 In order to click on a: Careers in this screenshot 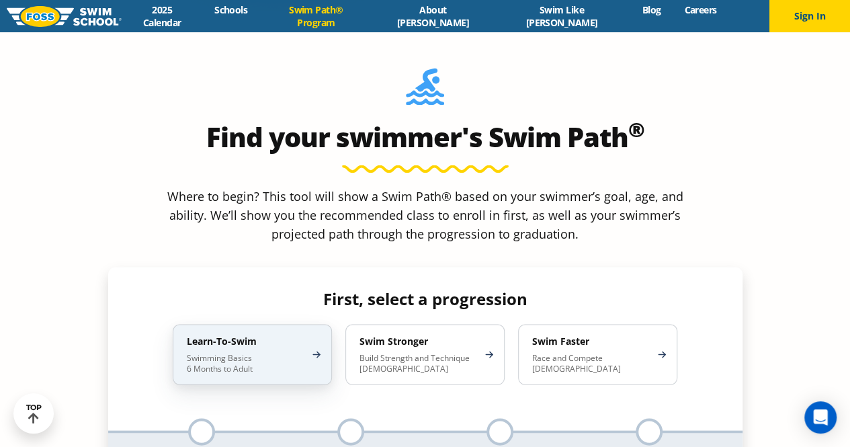, I will do `click(700, 9)`.